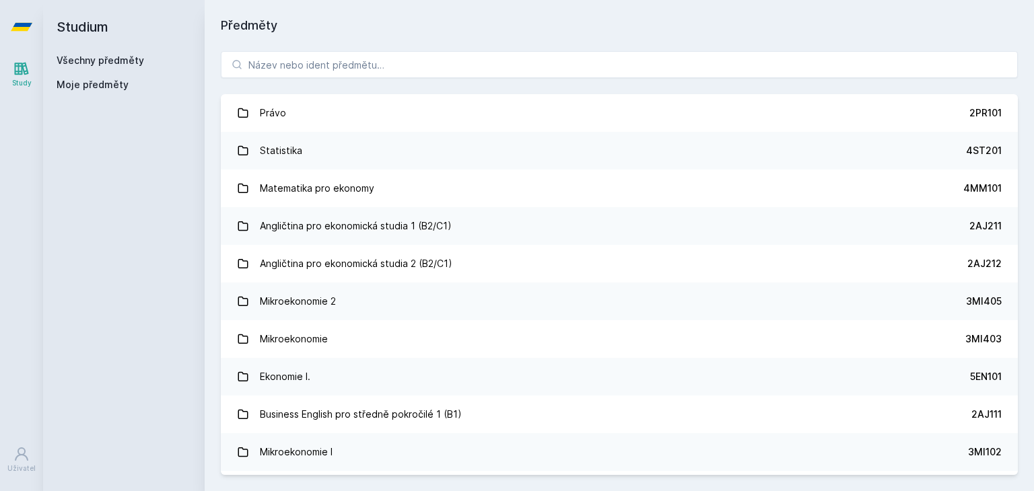 This screenshot has height=491, width=1034. Describe the element at coordinates (983, 339) in the screenshot. I see `div: 3MI403` at that location.